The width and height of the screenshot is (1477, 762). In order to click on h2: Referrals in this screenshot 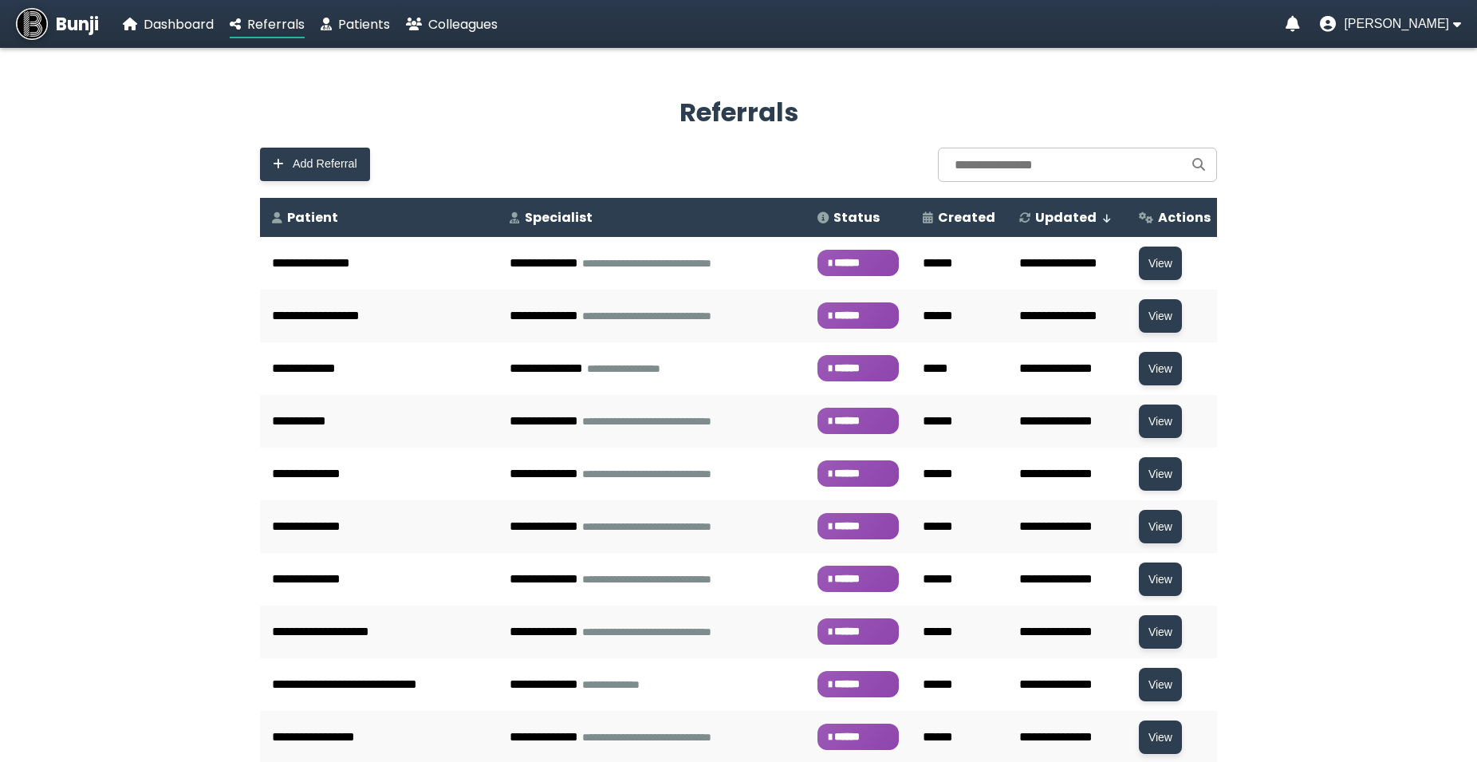, I will do `click(738, 112)`.